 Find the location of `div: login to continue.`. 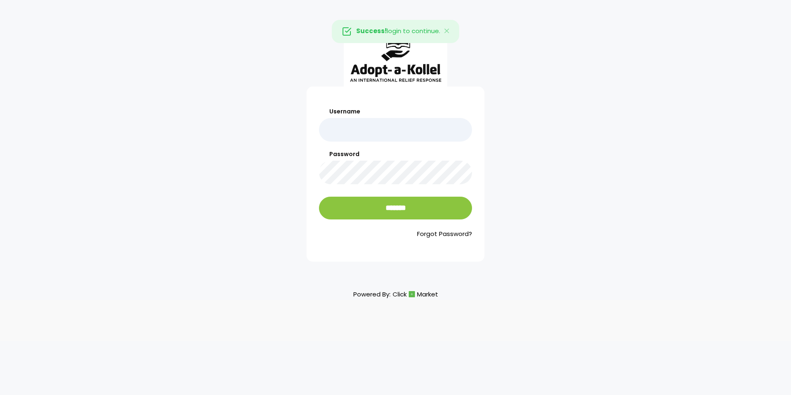

div: login to continue. is located at coordinates (396, 31).